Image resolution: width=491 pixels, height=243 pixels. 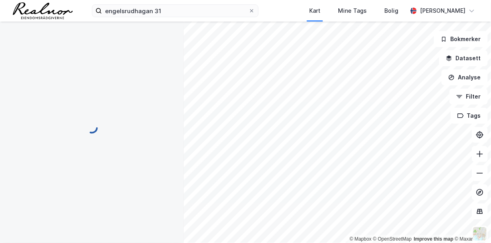 What do you see at coordinates (433, 239) in the screenshot?
I see `a: Improve this map` at bounding box center [433, 239].